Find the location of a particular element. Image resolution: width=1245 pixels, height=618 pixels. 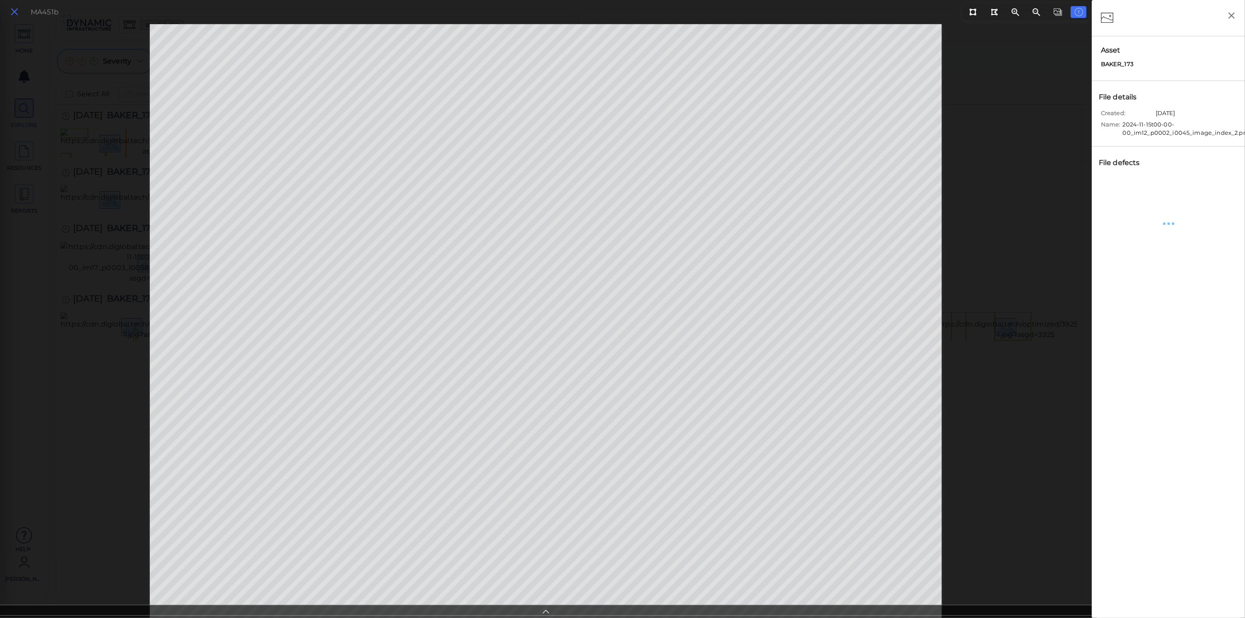

div: File details is located at coordinates (1123, 97).